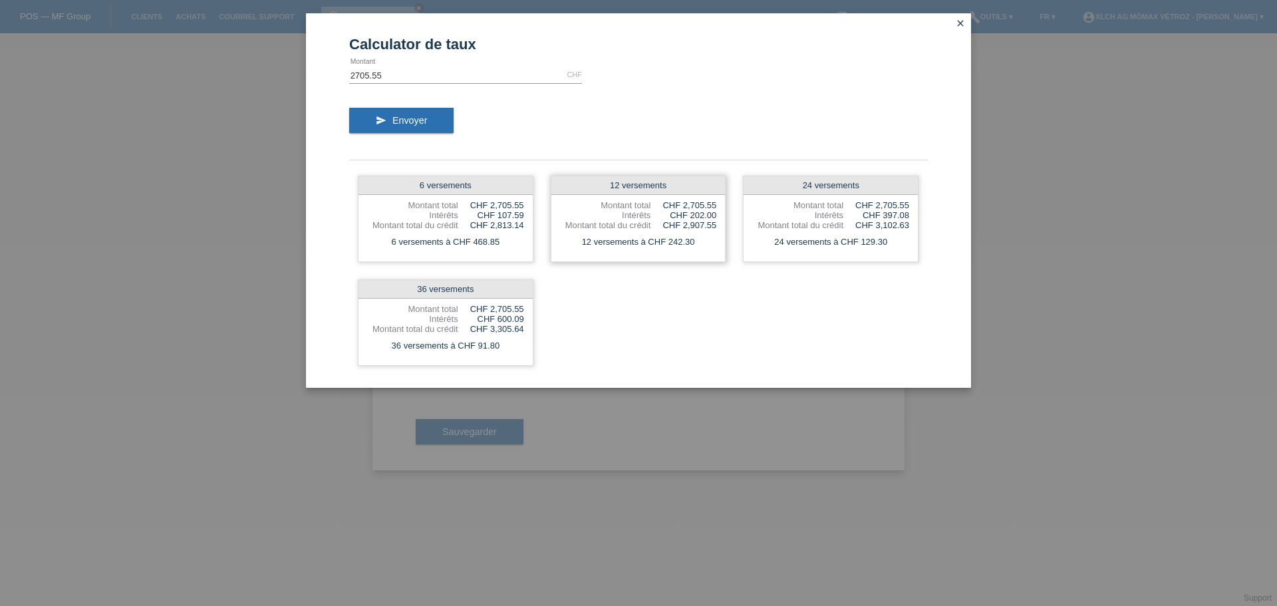 Image resolution: width=1277 pixels, height=606 pixels. Describe the element at coordinates (683, 225) in the screenshot. I see `div: CHF 2,907.55` at that location.